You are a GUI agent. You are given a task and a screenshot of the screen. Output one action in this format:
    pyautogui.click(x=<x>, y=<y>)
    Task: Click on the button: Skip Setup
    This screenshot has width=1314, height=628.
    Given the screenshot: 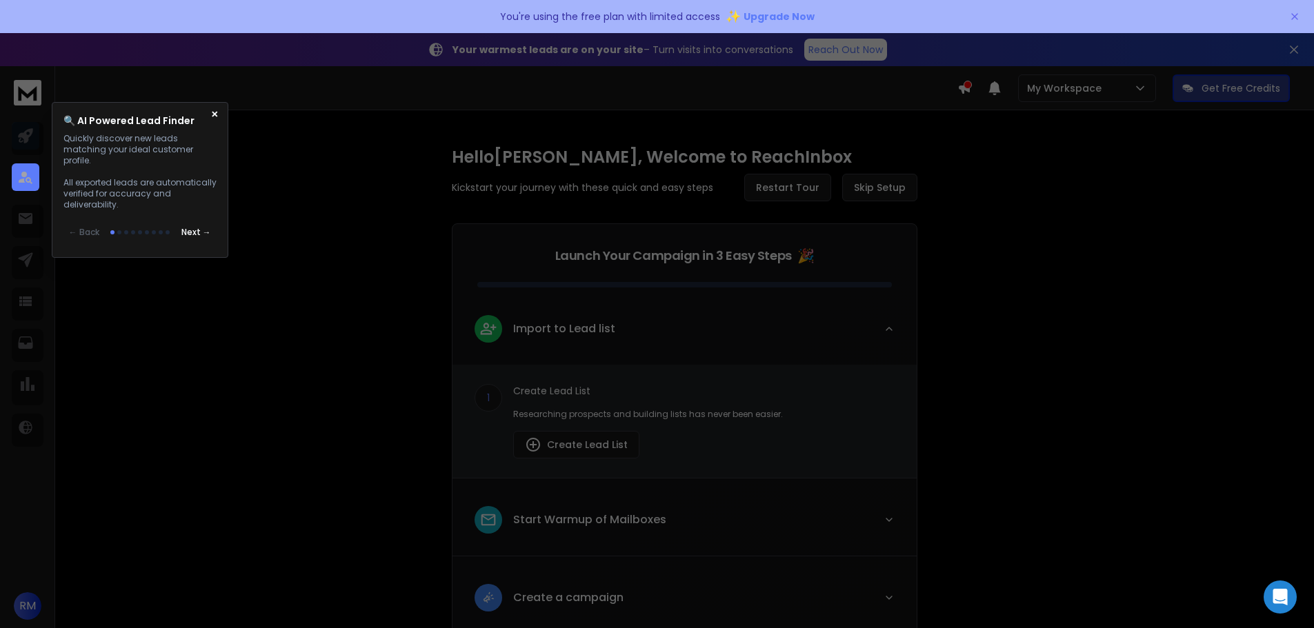 What is the action you would take?
    pyautogui.click(x=879, y=188)
    